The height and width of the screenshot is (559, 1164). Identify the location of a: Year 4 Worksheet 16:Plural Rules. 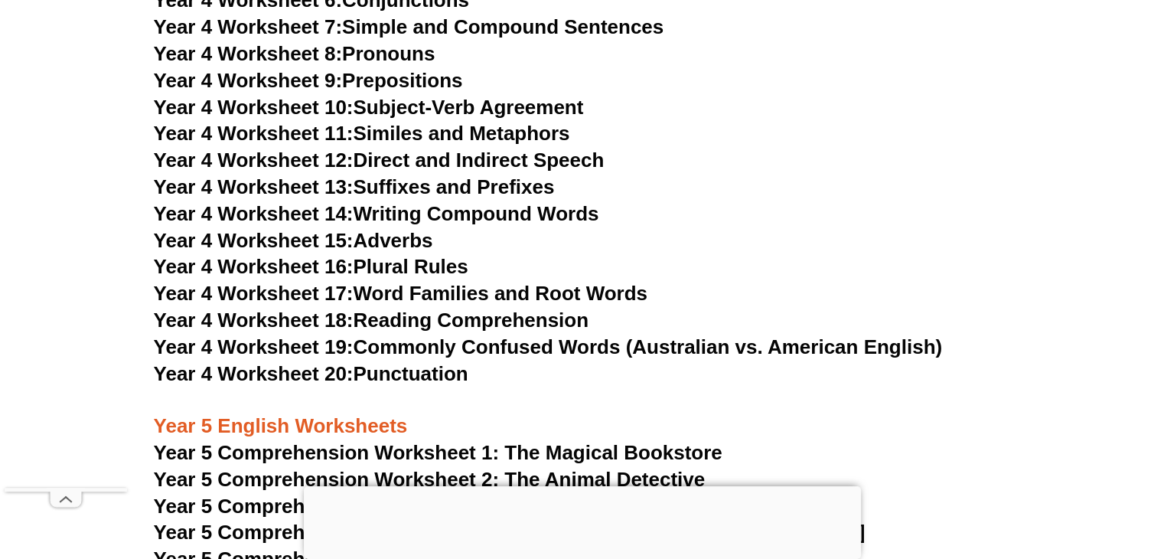
(311, 266).